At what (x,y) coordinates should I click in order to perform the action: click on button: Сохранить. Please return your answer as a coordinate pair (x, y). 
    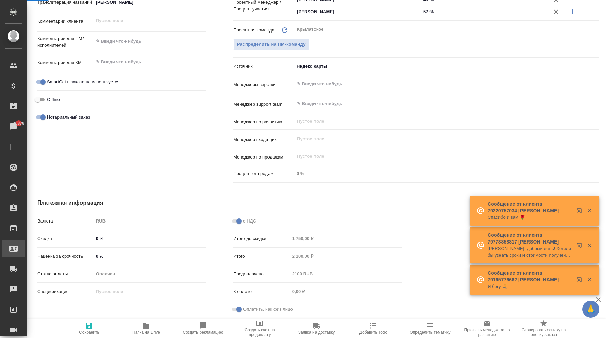
    Looking at the image, I should click on (89, 328).